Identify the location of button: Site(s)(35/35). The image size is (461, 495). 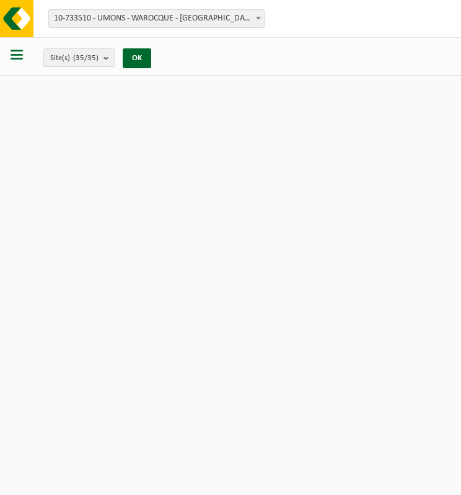
(79, 58).